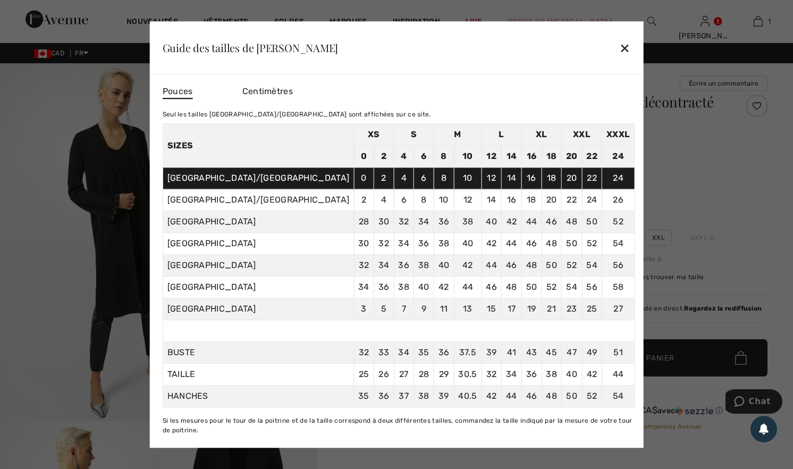  I want to click on span: 40, so click(571, 374).